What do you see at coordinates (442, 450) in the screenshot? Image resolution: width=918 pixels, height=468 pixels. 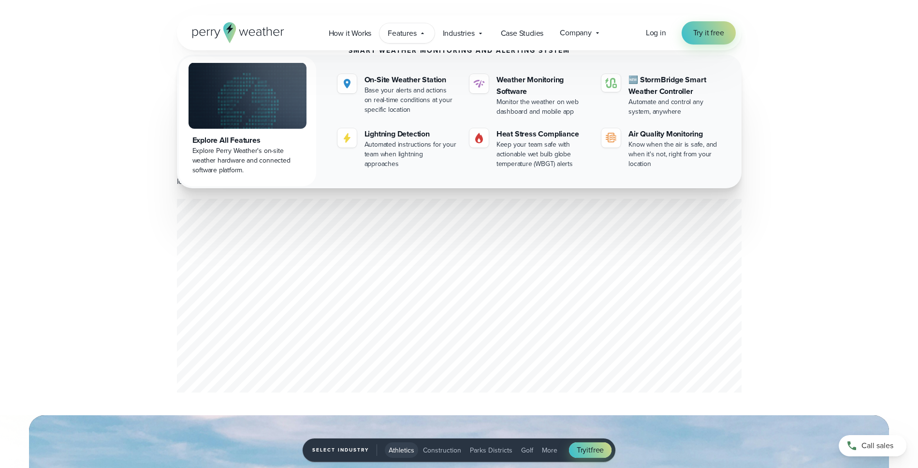 I see `button: Construction` at bounding box center [442, 450].